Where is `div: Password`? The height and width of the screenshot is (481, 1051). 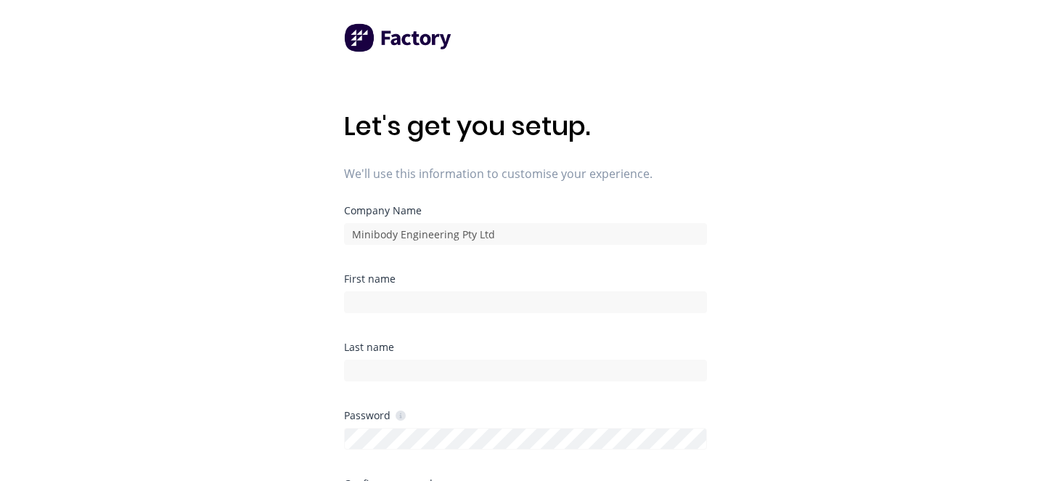
div: Password is located at coordinates (375, 415).